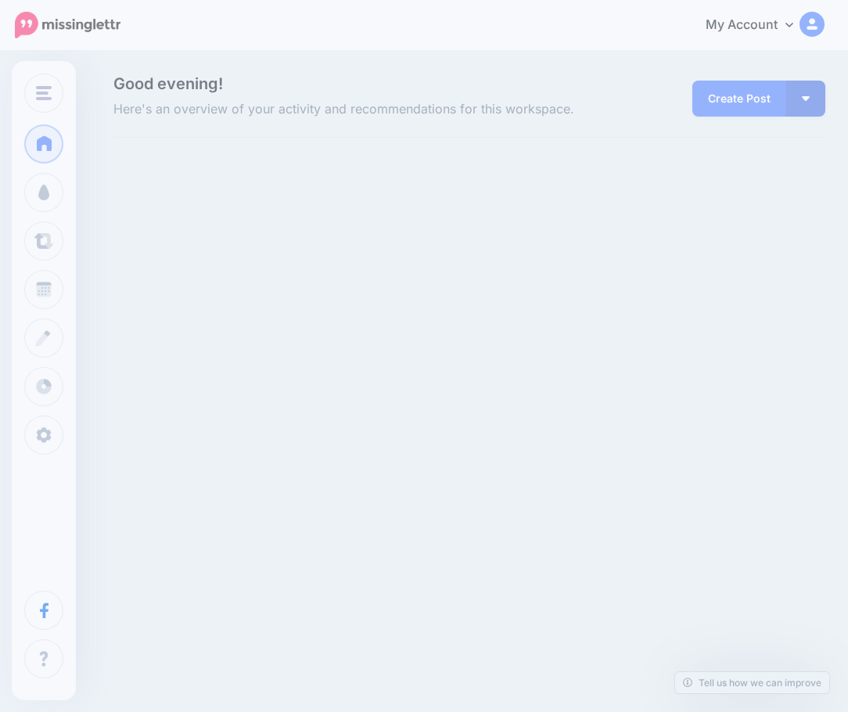 The image size is (848, 712). Describe the element at coordinates (740, 99) in the screenshot. I see `a: Create Post` at that location.